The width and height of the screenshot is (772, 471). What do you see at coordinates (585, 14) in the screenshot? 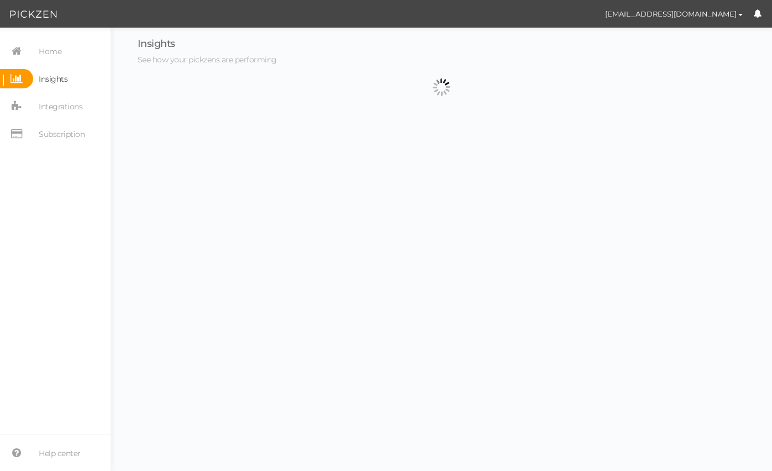
I see `img: d6920b405233363a3432cc7f87f2482d` at bounding box center [585, 14].